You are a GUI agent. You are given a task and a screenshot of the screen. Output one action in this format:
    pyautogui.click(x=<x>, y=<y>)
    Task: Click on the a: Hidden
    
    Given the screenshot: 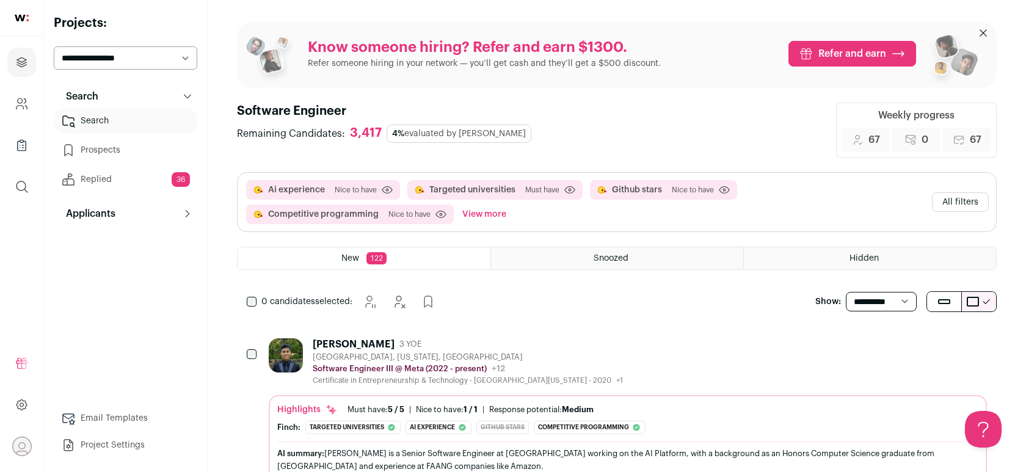 What is the action you would take?
    pyautogui.click(x=869, y=258)
    